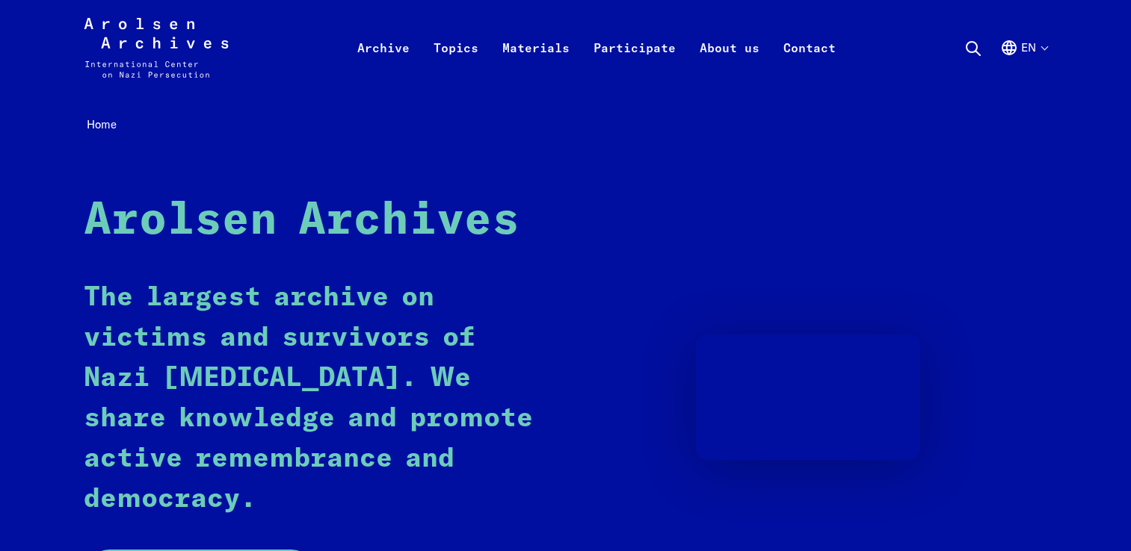 The width and height of the screenshot is (1131, 551). What do you see at coordinates (536, 66) in the screenshot?
I see `a: Materials` at bounding box center [536, 66].